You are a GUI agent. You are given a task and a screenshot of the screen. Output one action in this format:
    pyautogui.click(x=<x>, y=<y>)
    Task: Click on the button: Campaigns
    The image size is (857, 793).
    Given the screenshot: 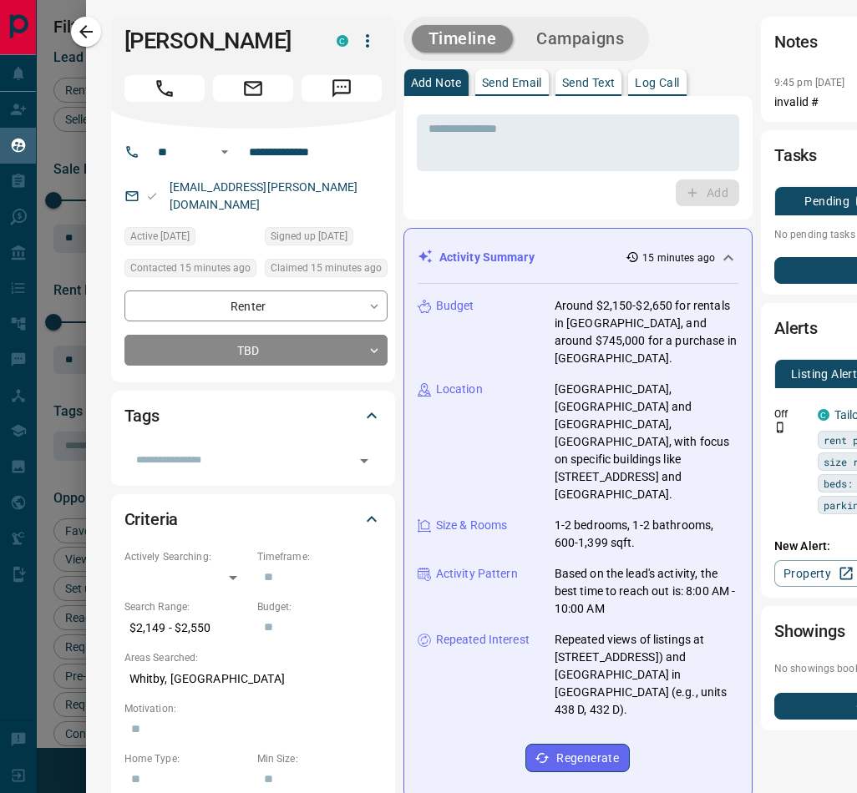 What is the action you would take?
    pyautogui.click(x=580, y=38)
    